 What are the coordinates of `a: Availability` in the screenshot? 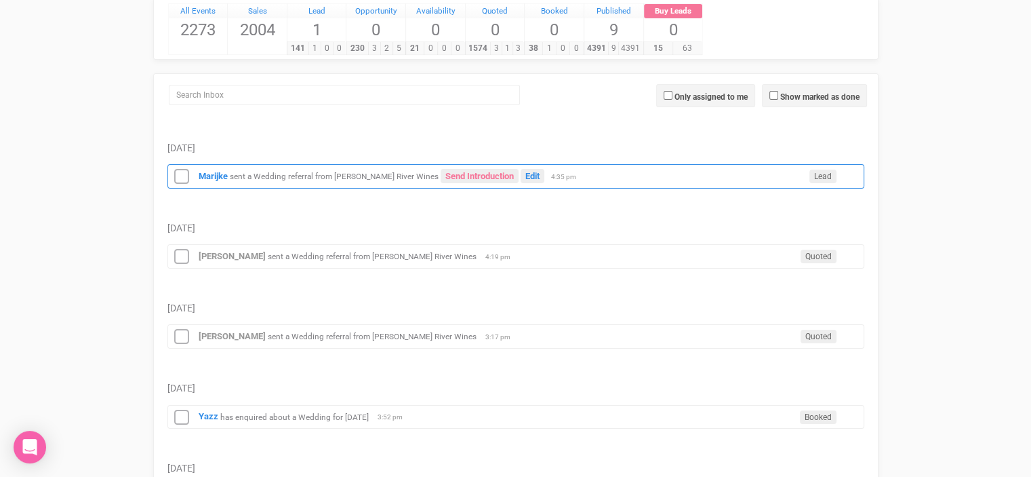 It's located at (435, 12).